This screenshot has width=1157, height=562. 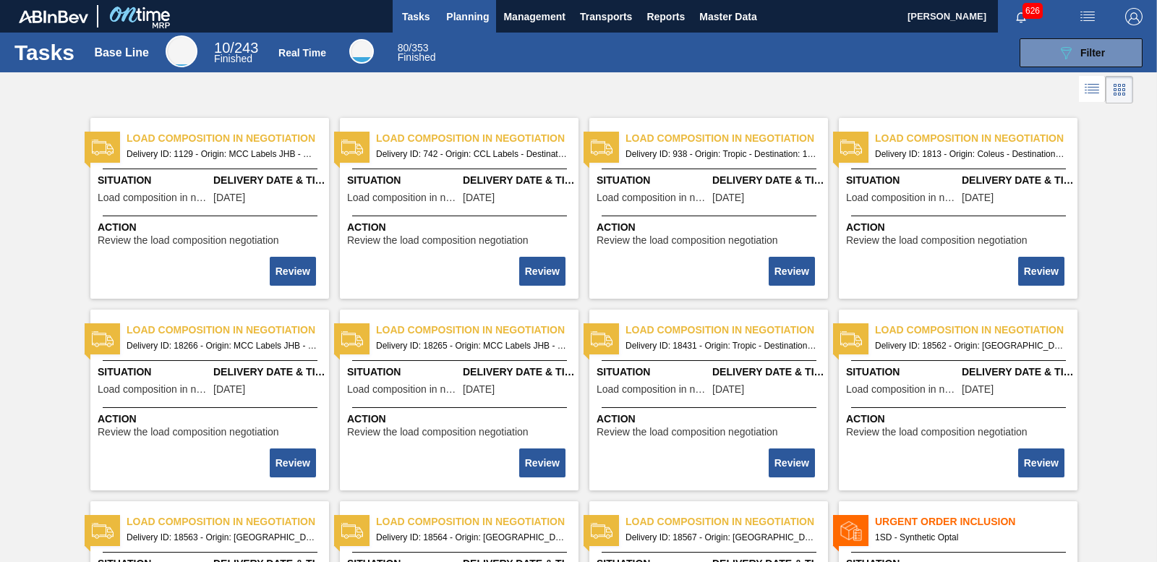 I want to click on span: 03/31/2023,, so click(x=229, y=197).